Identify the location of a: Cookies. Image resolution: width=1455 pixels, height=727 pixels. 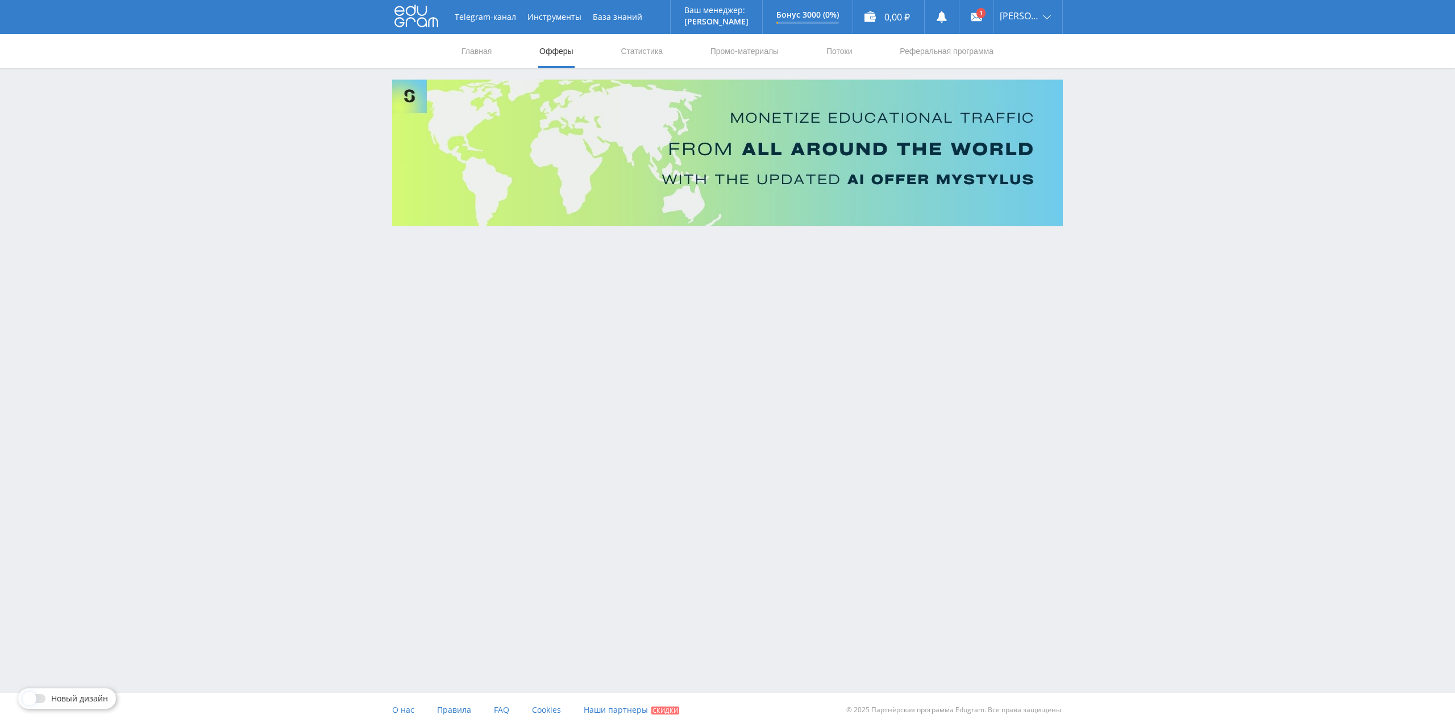
(546, 710).